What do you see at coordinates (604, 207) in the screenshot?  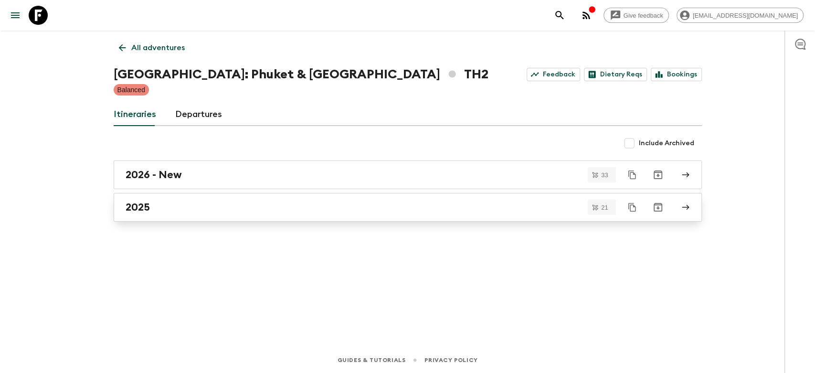 I see `span: 21` at bounding box center [604, 207].